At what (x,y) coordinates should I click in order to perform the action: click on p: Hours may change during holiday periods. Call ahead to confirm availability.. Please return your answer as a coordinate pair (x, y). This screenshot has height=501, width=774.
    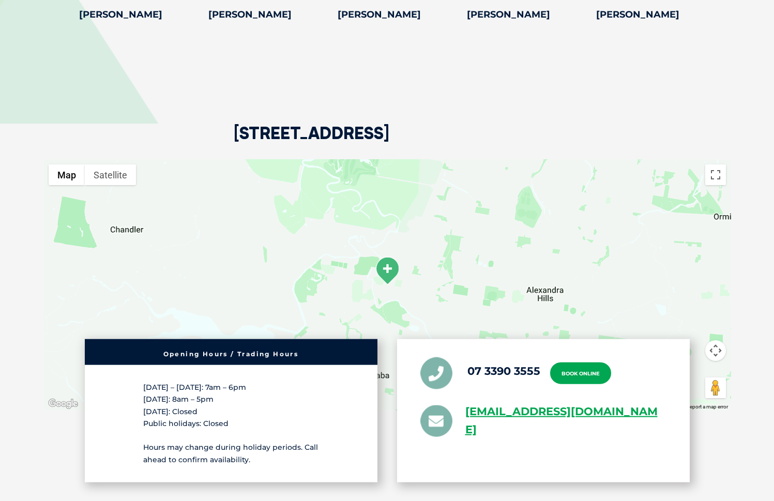
    Looking at the image, I should click on (231, 454).